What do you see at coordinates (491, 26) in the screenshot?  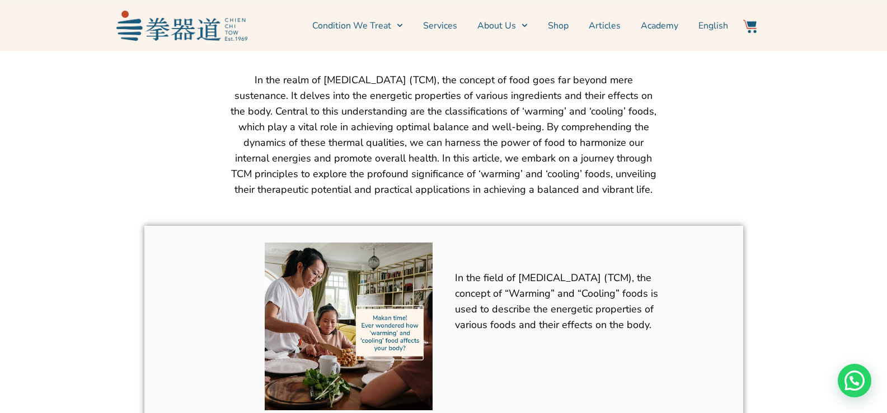 I see `nav: Menu` at bounding box center [491, 26].